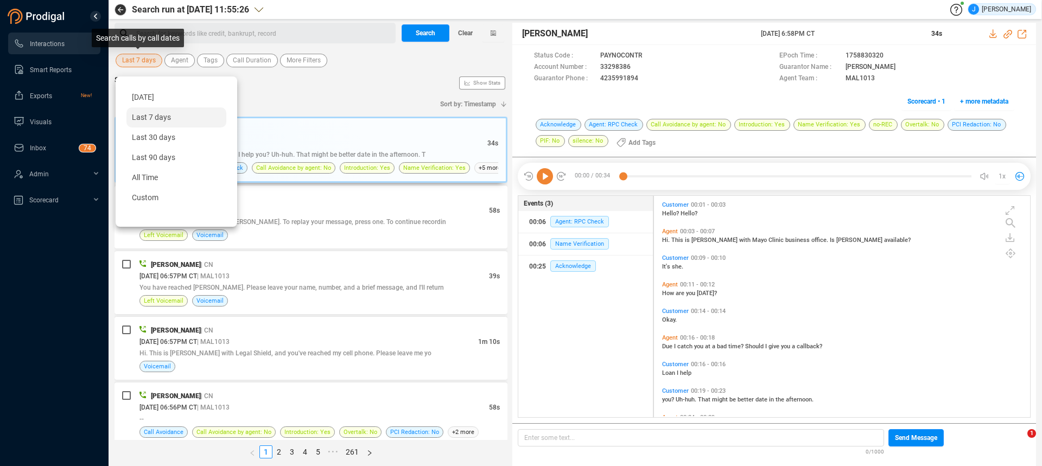 This screenshot has height=466, width=1042. I want to click on a: 5, so click(318, 452).